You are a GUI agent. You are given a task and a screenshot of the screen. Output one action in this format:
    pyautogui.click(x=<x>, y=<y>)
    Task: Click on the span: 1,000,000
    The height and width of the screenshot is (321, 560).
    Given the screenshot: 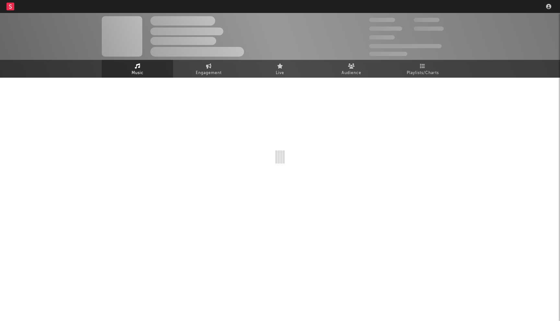 What is the action you would take?
    pyautogui.click(x=429, y=29)
    